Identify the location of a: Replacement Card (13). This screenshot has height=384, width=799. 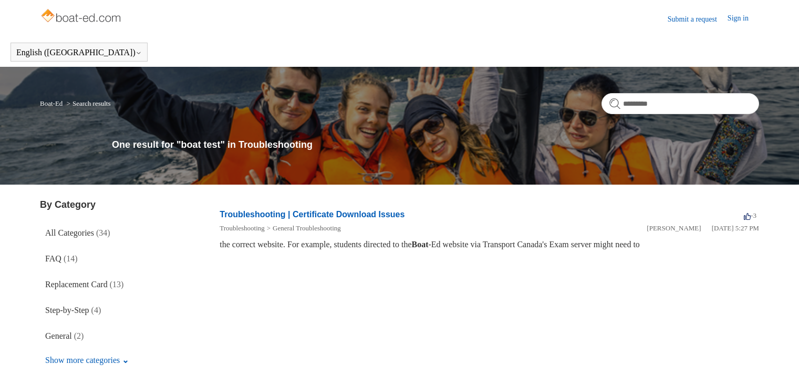
(112, 284).